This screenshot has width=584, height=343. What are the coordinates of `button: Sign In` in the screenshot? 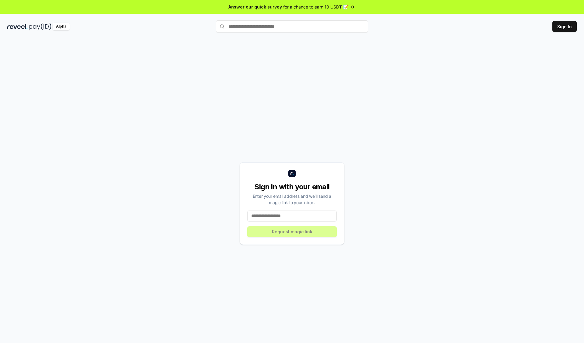 It's located at (564, 26).